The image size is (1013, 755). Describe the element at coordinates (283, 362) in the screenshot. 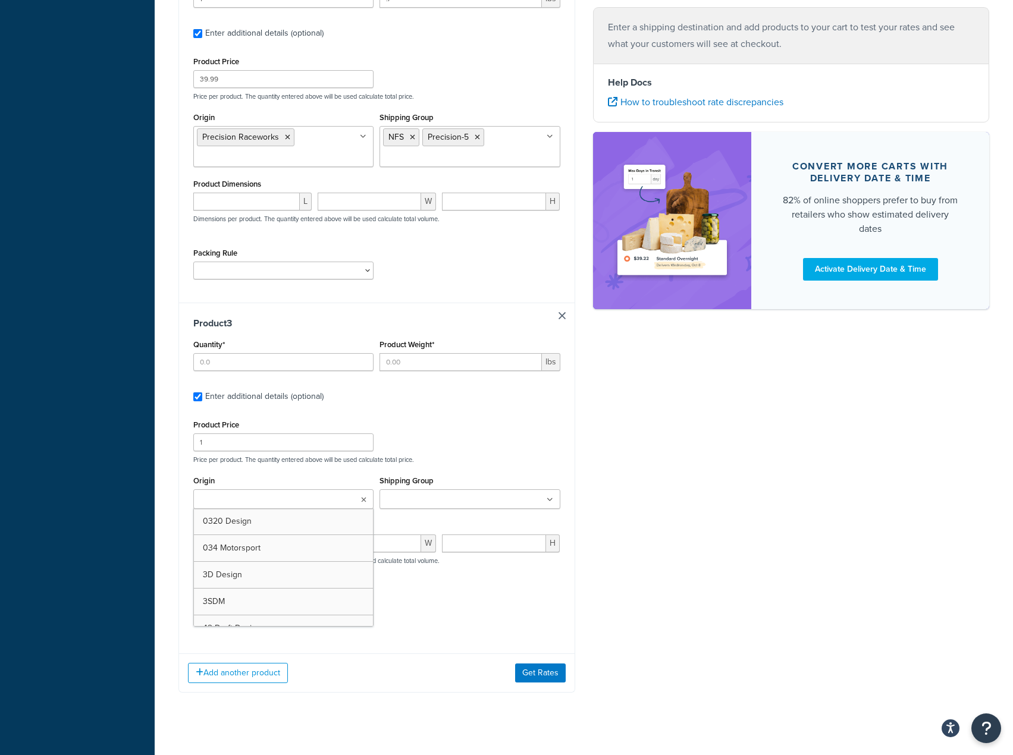

I see `input: 0.0` at that location.